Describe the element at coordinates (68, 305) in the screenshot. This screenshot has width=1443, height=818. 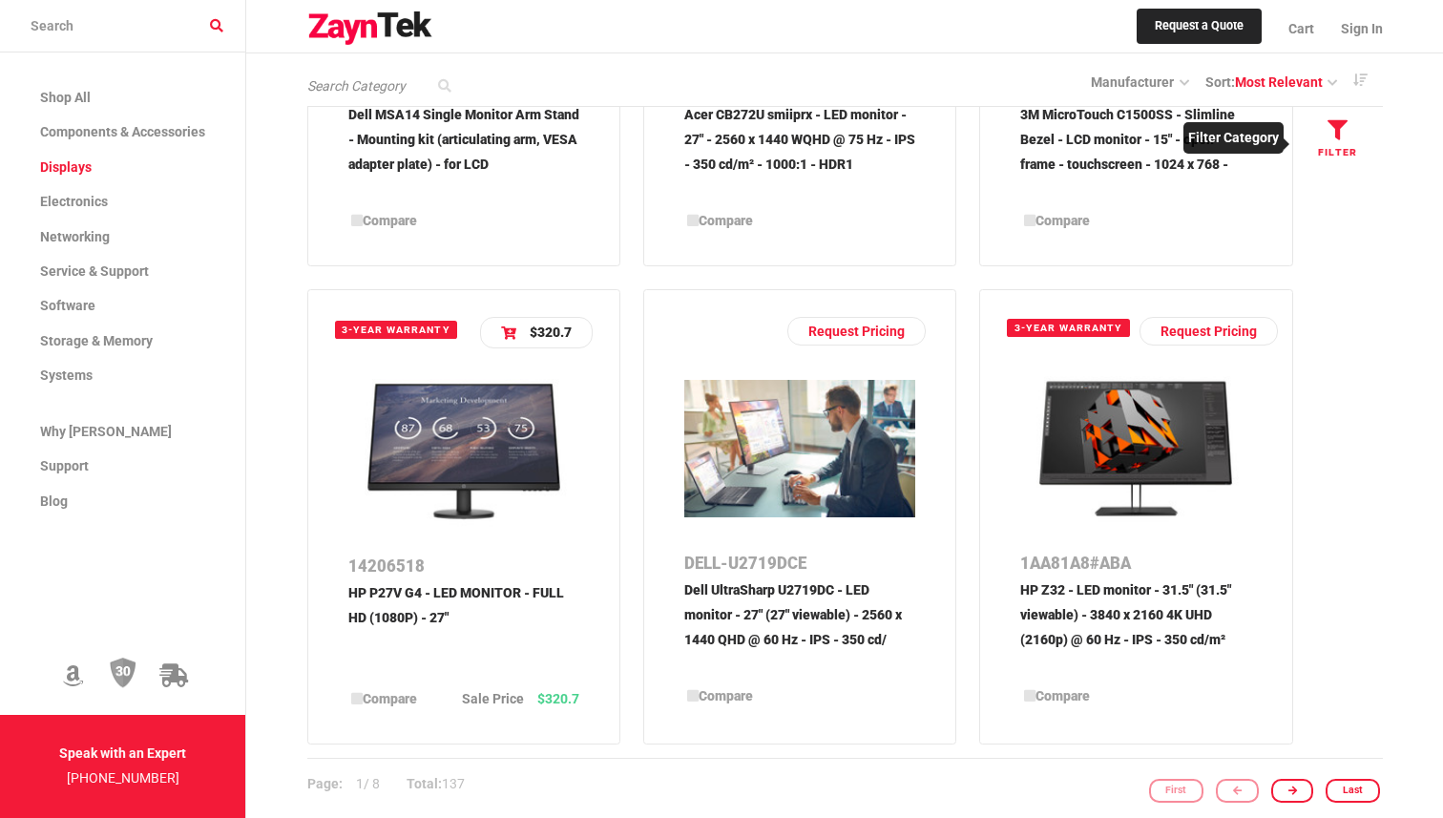
I see `span: Software` at that location.